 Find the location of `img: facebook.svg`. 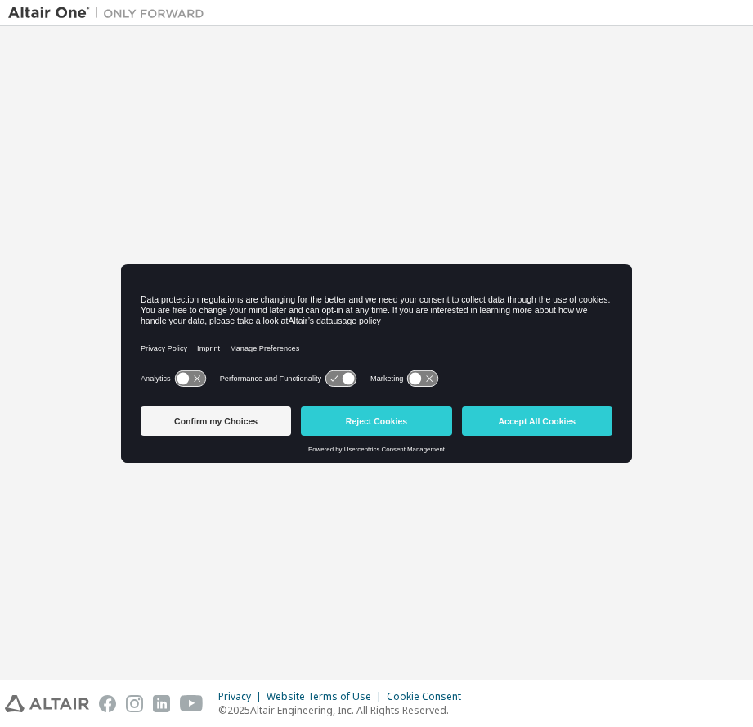

img: facebook.svg is located at coordinates (107, 703).